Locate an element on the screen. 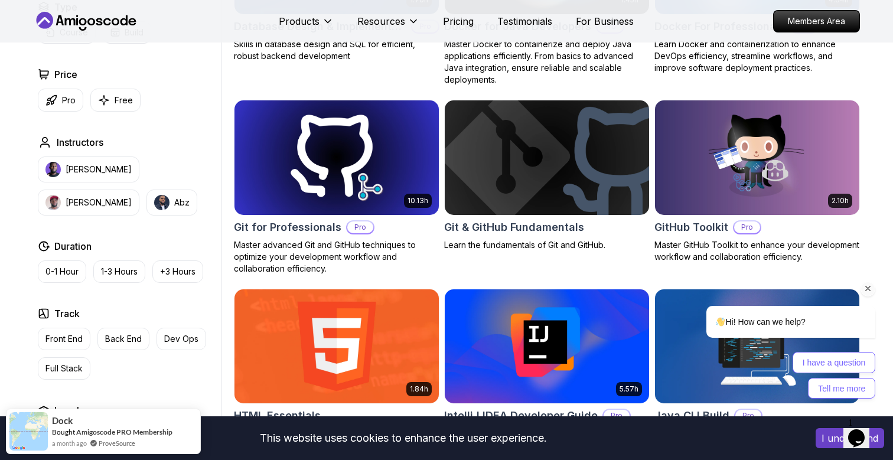  button: Tell me more is located at coordinates (173, 176).